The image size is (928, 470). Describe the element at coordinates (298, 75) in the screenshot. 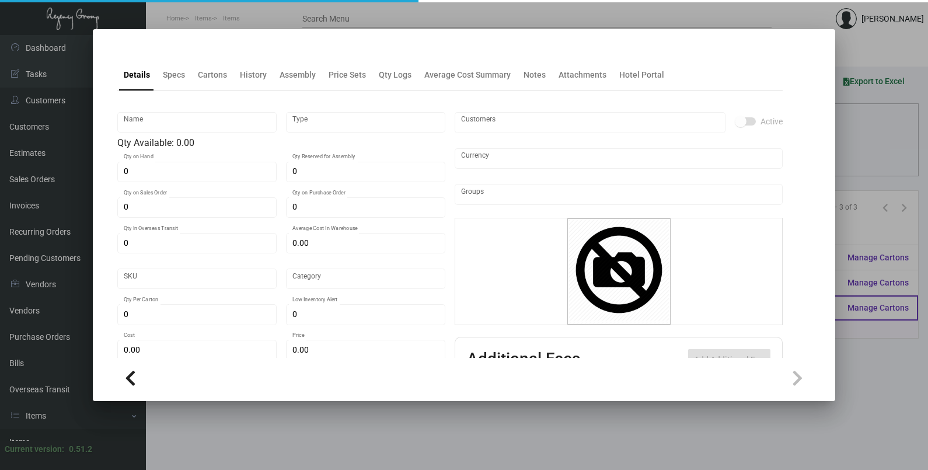

I see `div: Assembly` at that location.